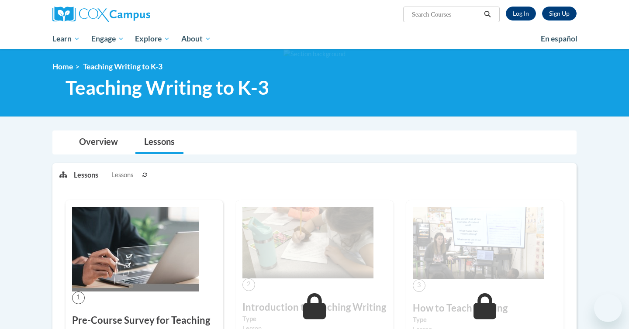  Describe the element at coordinates (314, 54) in the screenshot. I see `img: Section background` at that location.